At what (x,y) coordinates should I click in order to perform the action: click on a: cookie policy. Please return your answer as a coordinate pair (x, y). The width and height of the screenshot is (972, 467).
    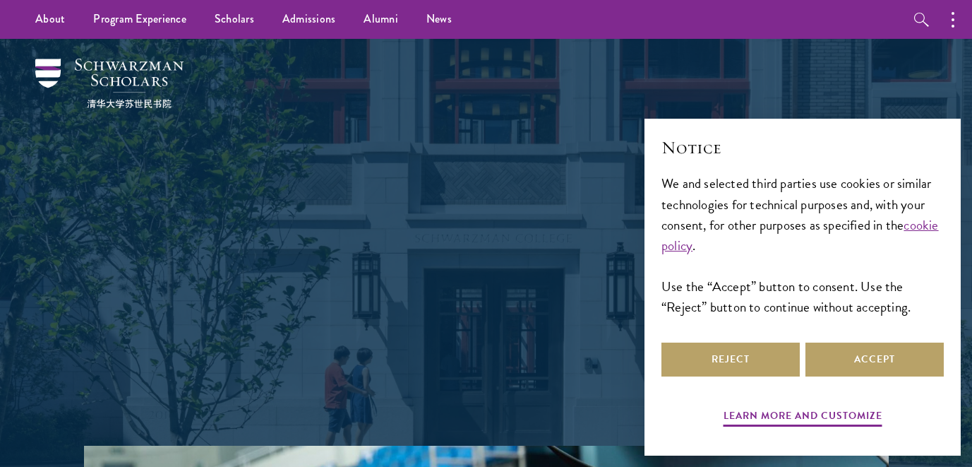
    Looking at the image, I should click on (800, 235).